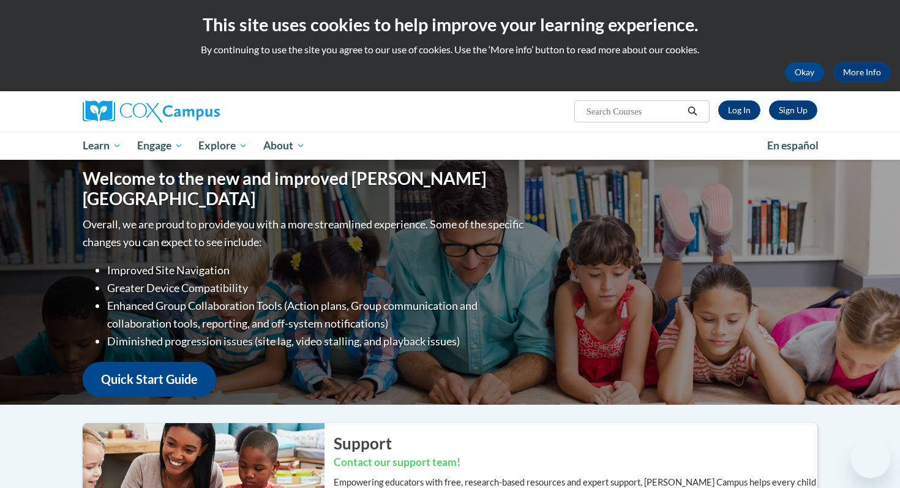 Image resolution: width=900 pixels, height=488 pixels. Describe the element at coordinates (102, 146) in the screenshot. I see `a: Learn` at that location.